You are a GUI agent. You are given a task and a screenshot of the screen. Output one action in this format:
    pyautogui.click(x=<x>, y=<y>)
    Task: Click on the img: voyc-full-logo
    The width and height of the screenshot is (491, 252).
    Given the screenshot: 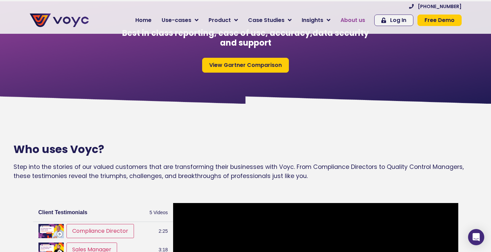 What is the action you would take?
    pyautogui.click(x=59, y=20)
    